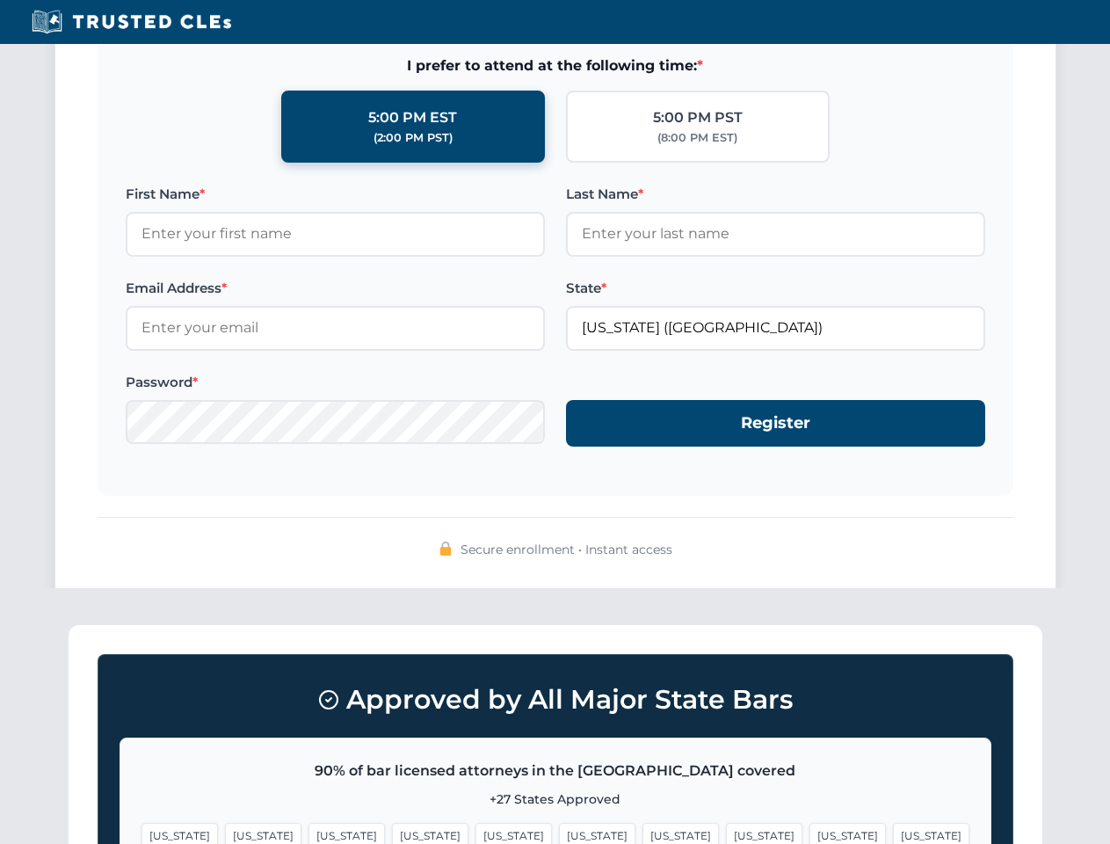 Image resolution: width=1110 pixels, height=844 pixels. Describe the element at coordinates (555, 66) in the screenshot. I see `span: I prefer to attend at the following time:` at that location.